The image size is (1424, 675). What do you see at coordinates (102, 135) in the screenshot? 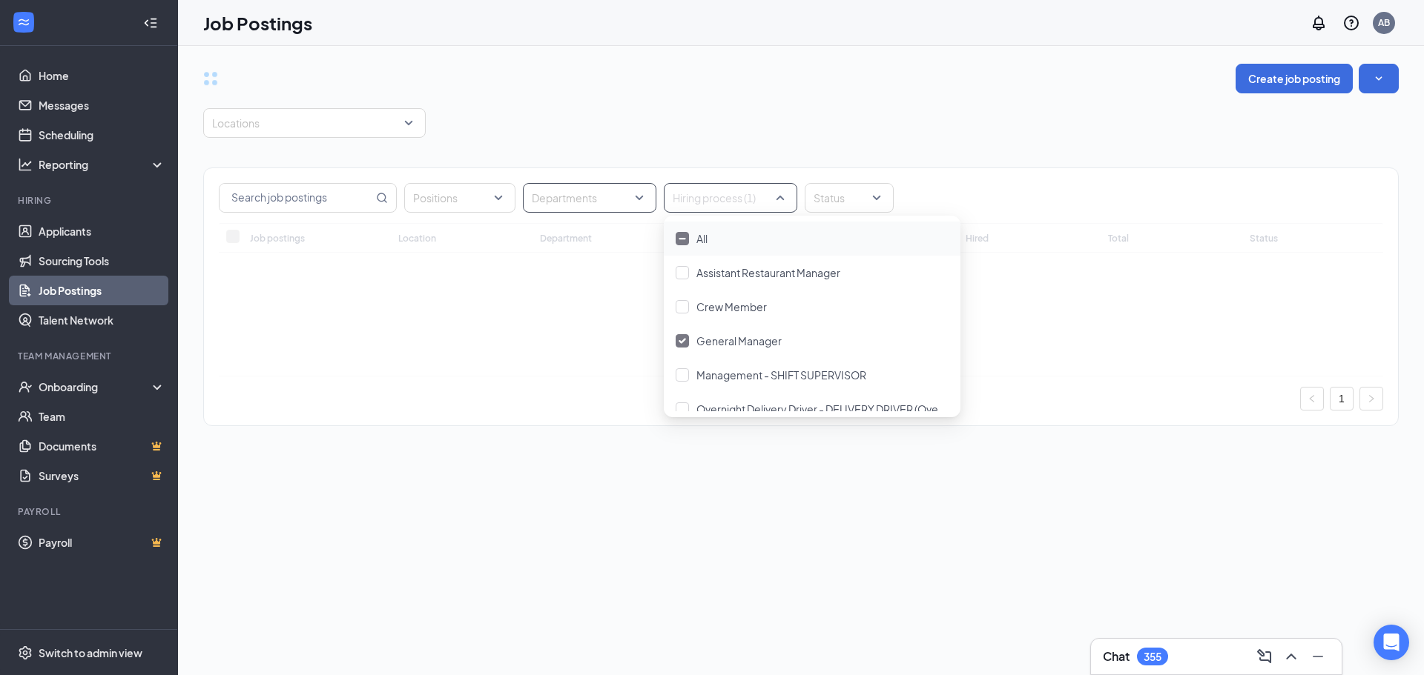
I see `a: Scheduling` at bounding box center [102, 135].